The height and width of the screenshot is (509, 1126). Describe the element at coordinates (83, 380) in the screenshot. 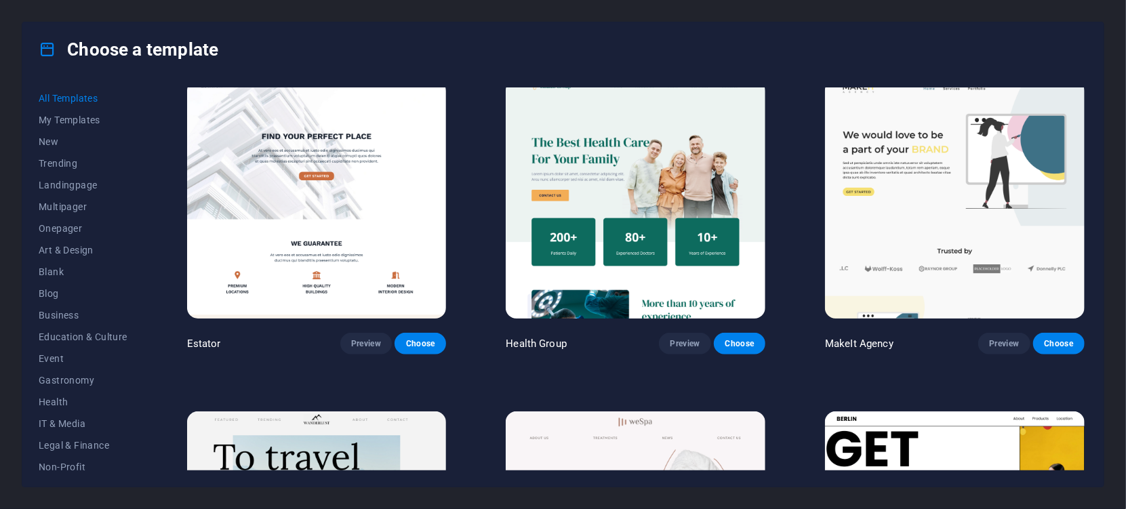

I see `span: Gastronomy` at that location.